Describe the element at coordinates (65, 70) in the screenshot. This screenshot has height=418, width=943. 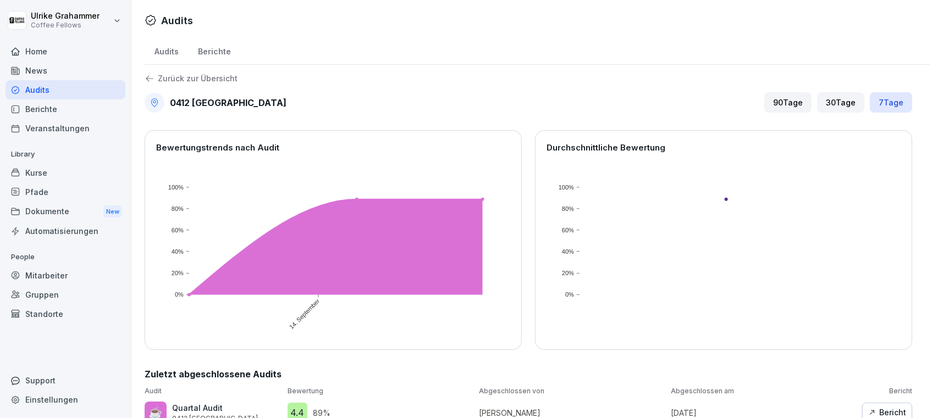
I see `div: News` at that location.